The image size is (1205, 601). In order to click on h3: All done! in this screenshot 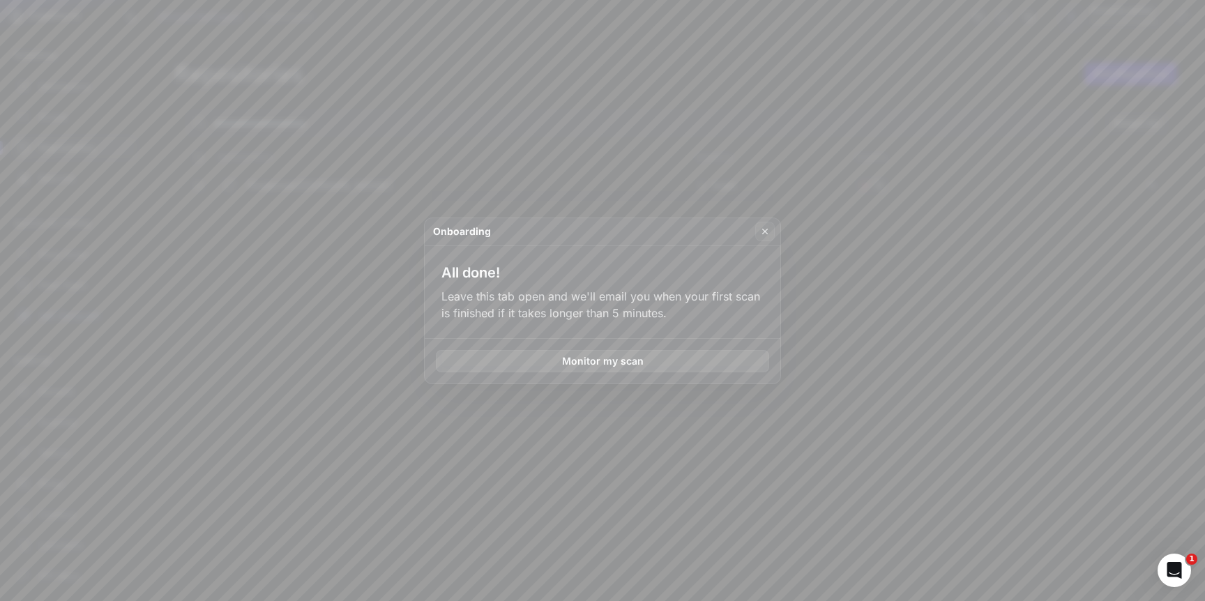, I will do `click(471, 273)`.